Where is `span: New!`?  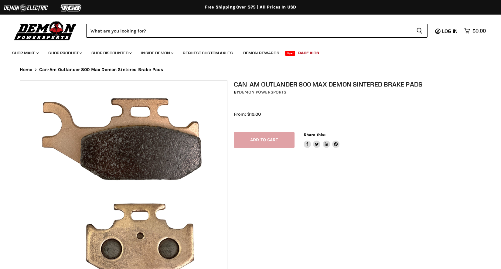 span: New! is located at coordinates (290, 53).